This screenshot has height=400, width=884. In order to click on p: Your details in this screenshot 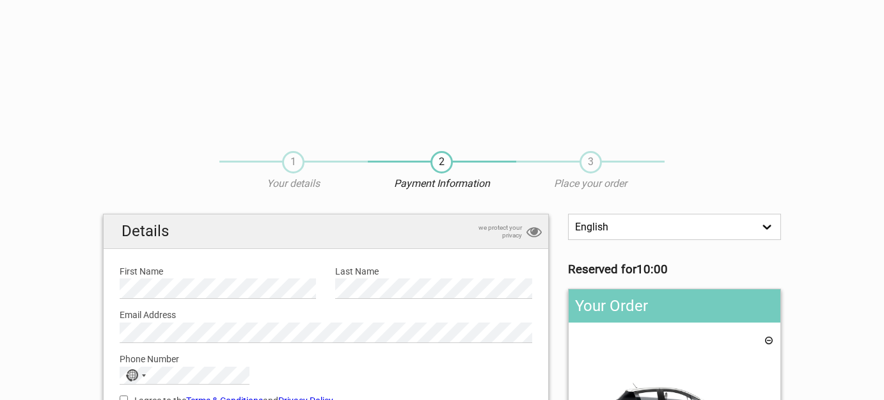, I will do `click(294, 184)`.